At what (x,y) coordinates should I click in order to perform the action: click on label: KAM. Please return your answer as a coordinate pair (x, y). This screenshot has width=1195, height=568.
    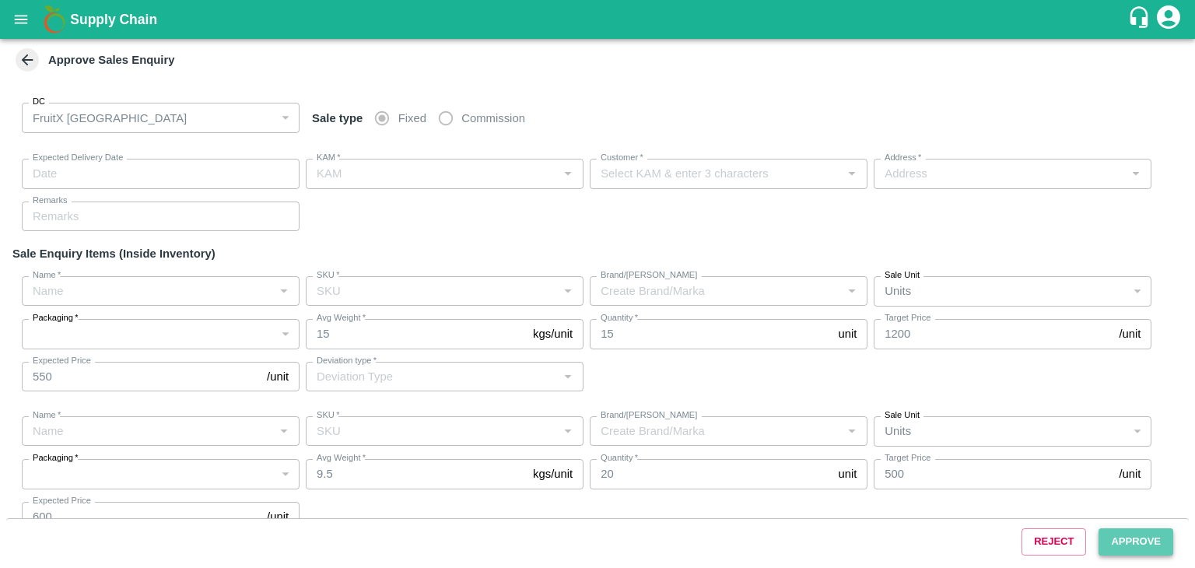
    Looking at the image, I should click on (328, 158).